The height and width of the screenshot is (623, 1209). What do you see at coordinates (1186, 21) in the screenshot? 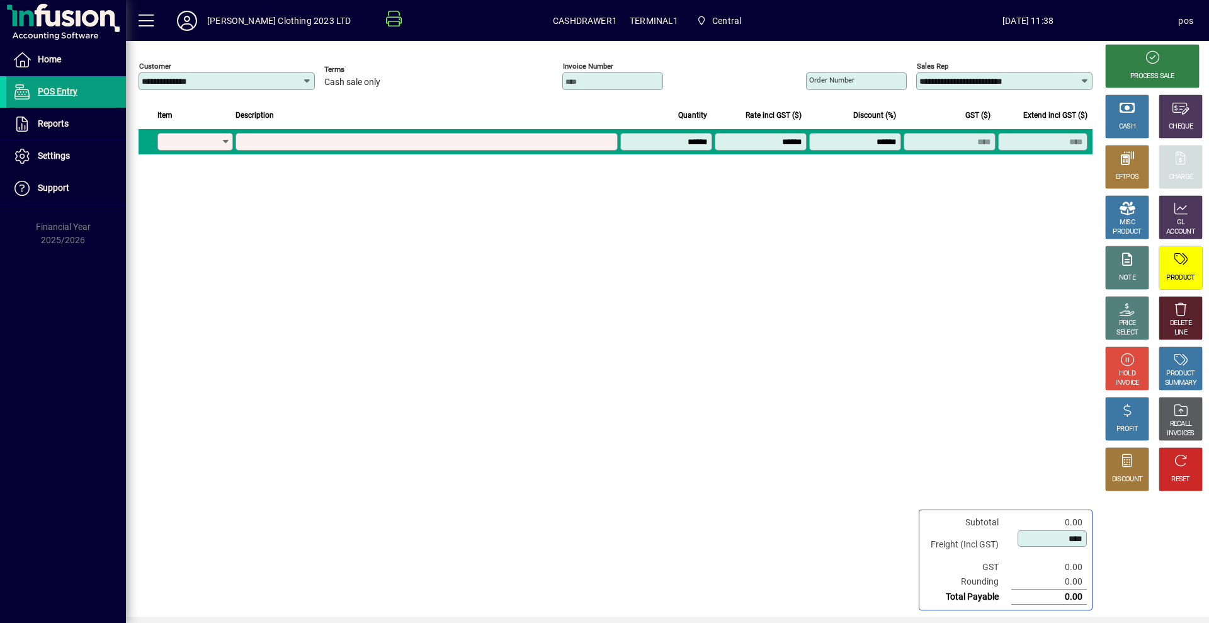
I see `div: pos` at bounding box center [1186, 21].